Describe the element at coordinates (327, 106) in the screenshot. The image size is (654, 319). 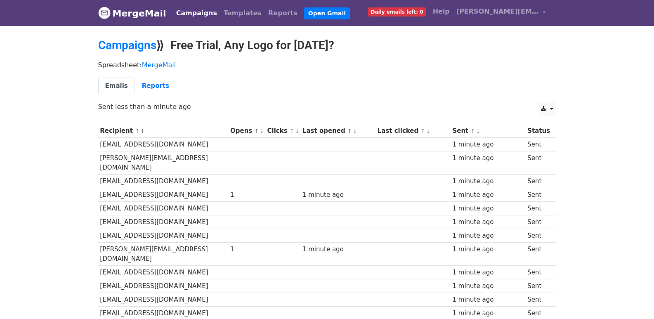
I see `p: Sent less than a minute ago` at that location.